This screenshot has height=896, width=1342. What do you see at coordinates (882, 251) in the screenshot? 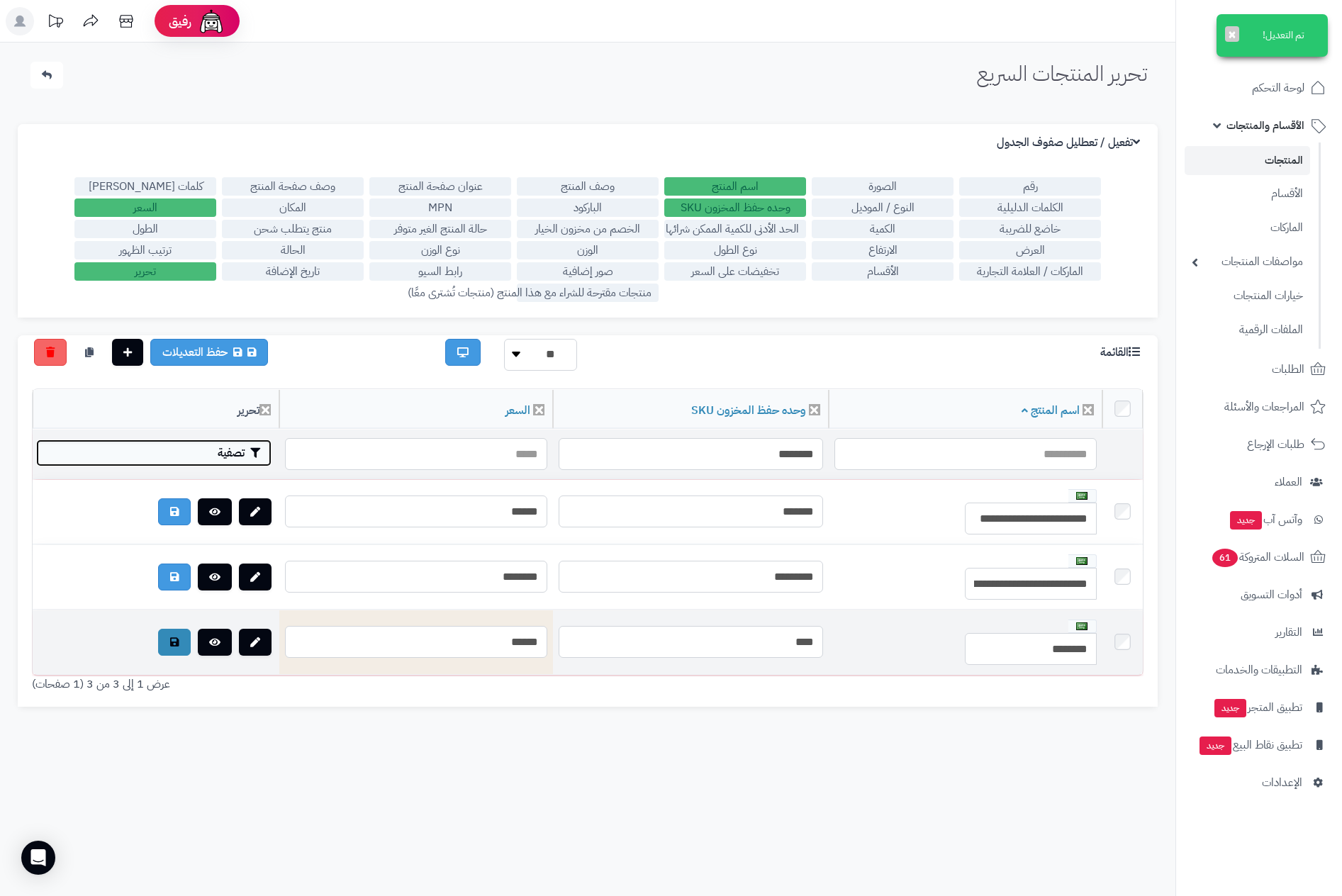
I see `label: الارتفاع` at bounding box center [882, 251].